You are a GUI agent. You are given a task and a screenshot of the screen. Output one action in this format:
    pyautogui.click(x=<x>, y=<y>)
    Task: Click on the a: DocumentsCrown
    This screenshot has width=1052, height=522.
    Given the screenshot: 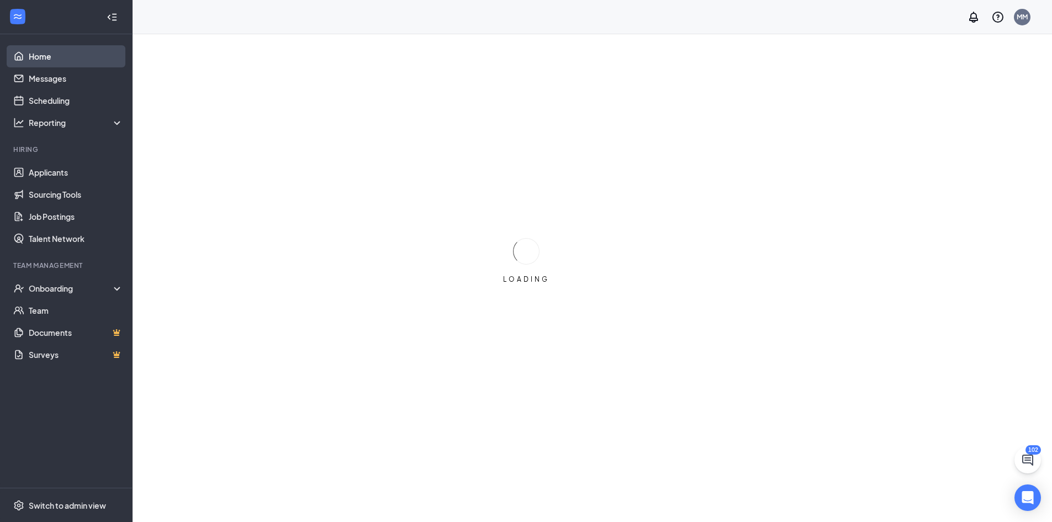 What is the action you would take?
    pyautogui.click(x=76, y=333)
    